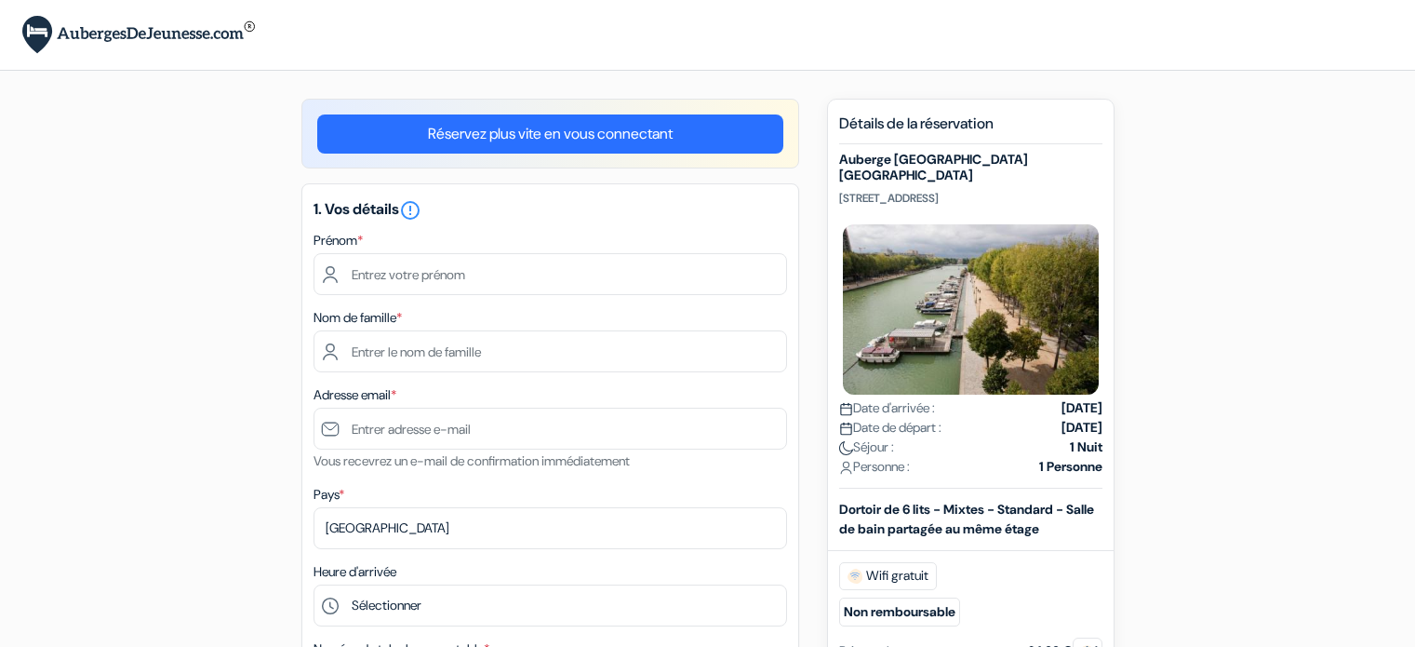 This screenshot has width=1415, height=647. Describe the element at coordinates (550, 134) in the screenshot. I see `a: Réservez plus vite en vous connectant` at that location.